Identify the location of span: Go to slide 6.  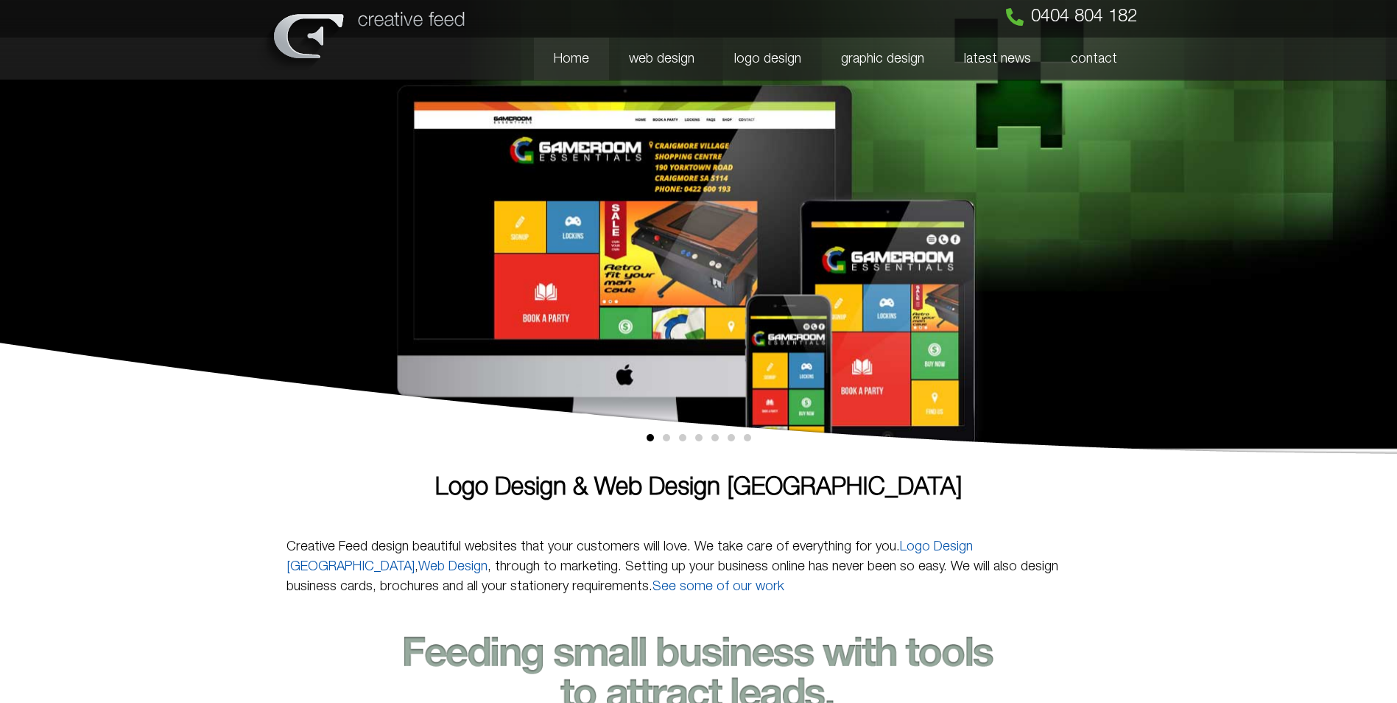
(731, 437).